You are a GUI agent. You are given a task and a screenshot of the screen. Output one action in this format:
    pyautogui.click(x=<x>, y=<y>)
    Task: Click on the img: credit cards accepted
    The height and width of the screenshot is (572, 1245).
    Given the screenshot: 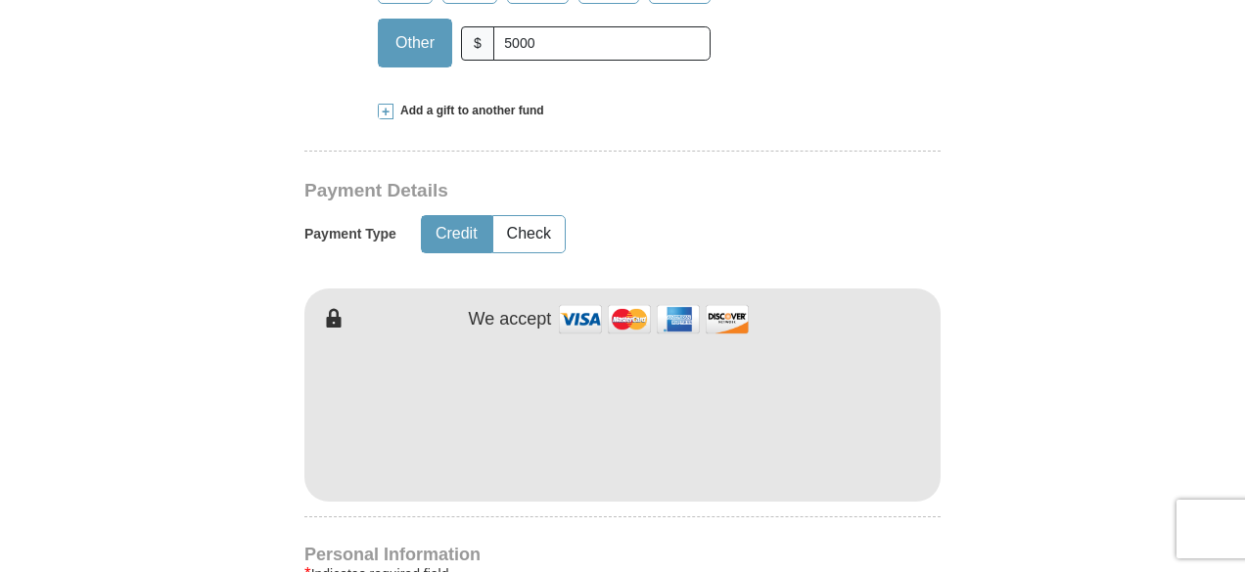 What is the action you would take?
    pyautogui.click(x=654, y=319)
    